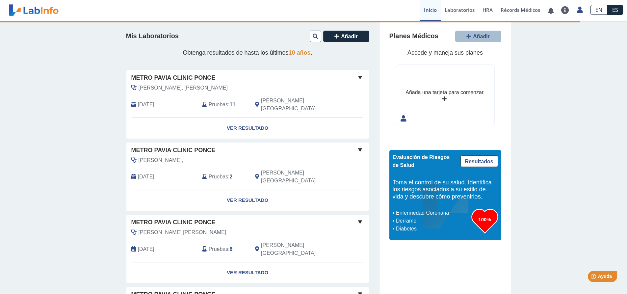 This screenshot has height=294, width=627. What do you see at coordinates (445, 92) in the screenshot?
I see `div: Añada una tarjeta para comenzar.` at bounding box center [445, 92].